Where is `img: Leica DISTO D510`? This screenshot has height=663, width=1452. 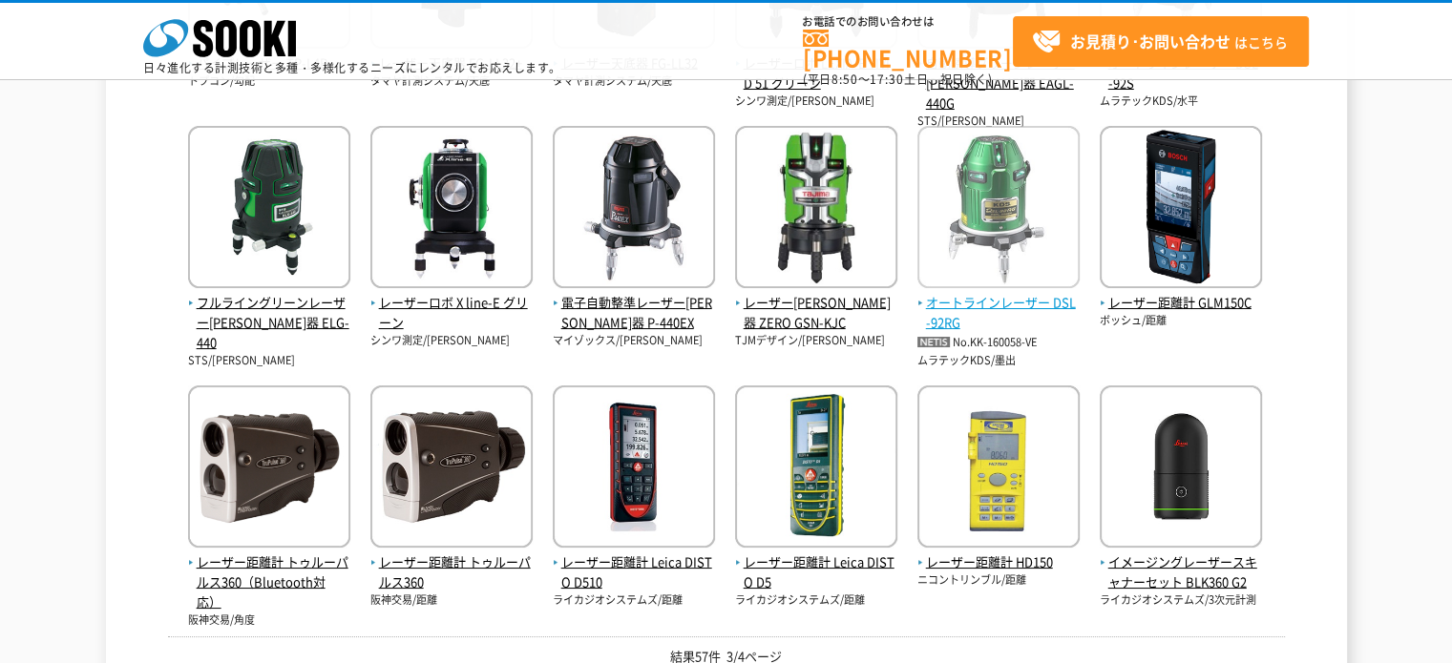 img: Leica DISTO D510 is located at coordinates (634, 469).